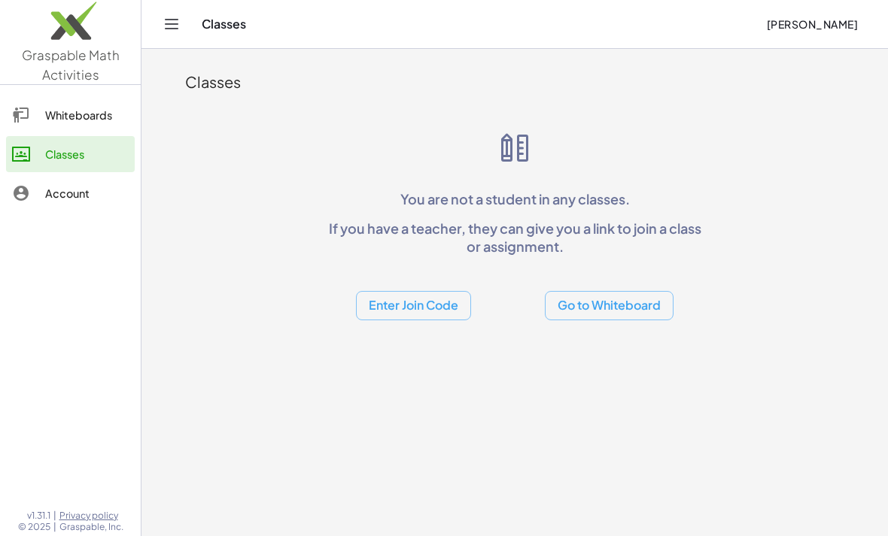 The width and height of the screenshot is (888, 536). What do you see at coordinates (34, 527) in the screenshot?
I see `span: © 2025` at bounding box center [34, 527].